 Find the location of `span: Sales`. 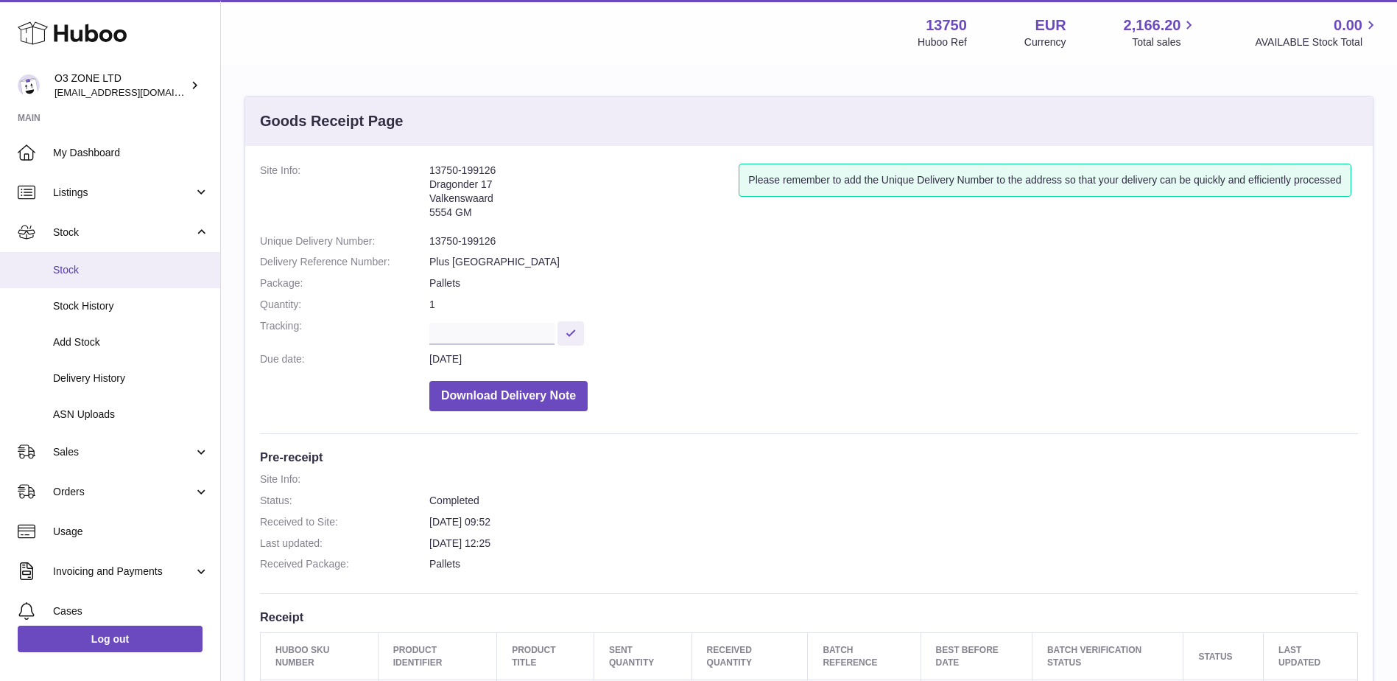

span: Sales is located at coordinates (123, 452).